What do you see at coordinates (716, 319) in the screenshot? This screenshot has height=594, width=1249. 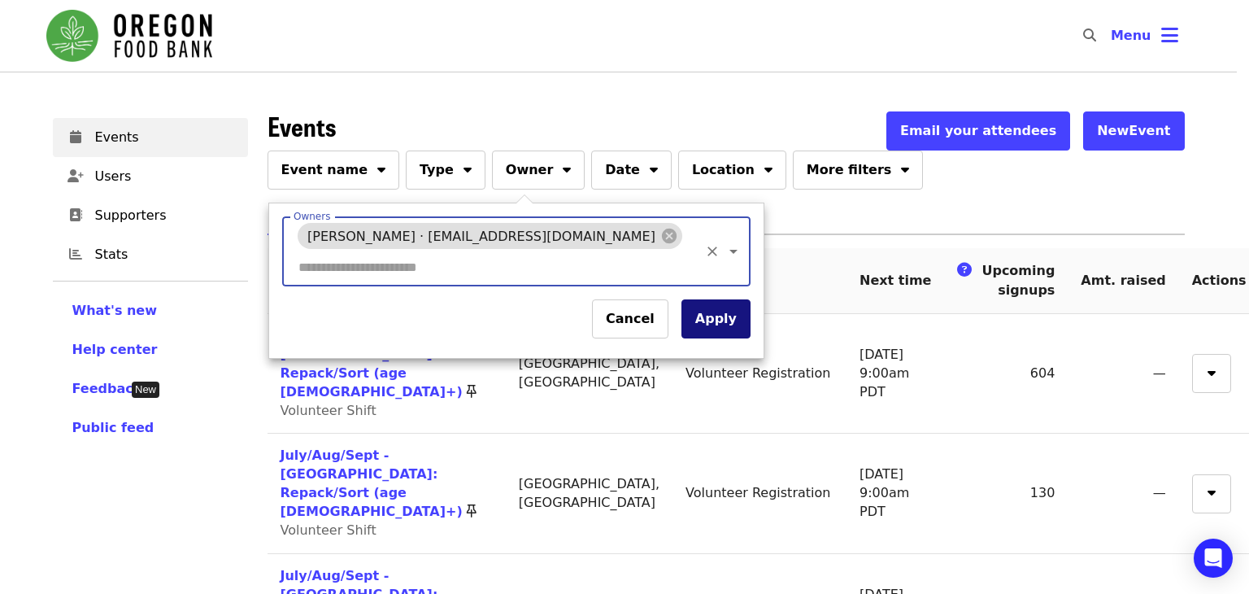 I see `button: Apply` at bounding box center [716, 319].